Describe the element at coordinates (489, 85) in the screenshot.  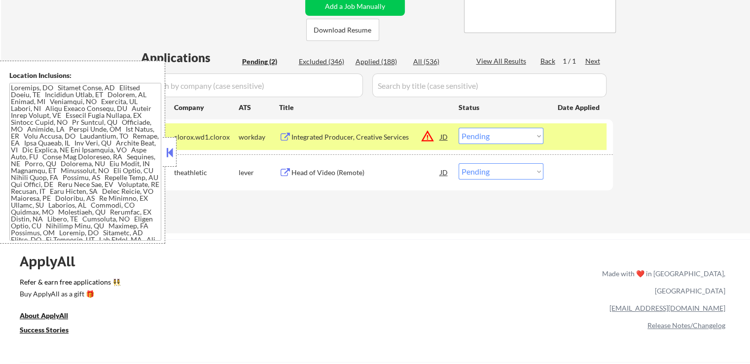
I see `input: Search by title (case sensitive)` at that location.